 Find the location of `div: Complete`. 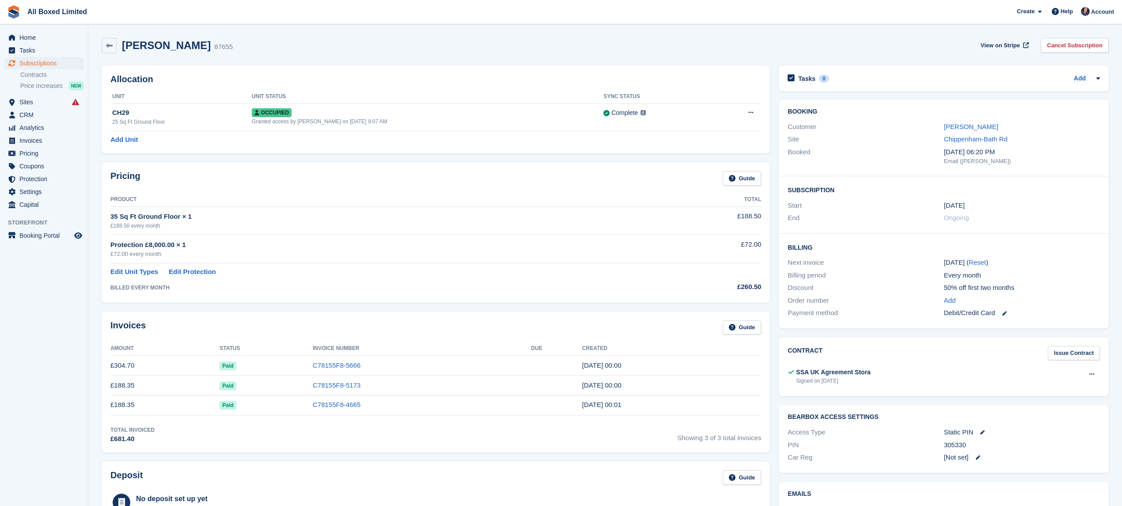

div: Complete is located at coordinates (625, 113).